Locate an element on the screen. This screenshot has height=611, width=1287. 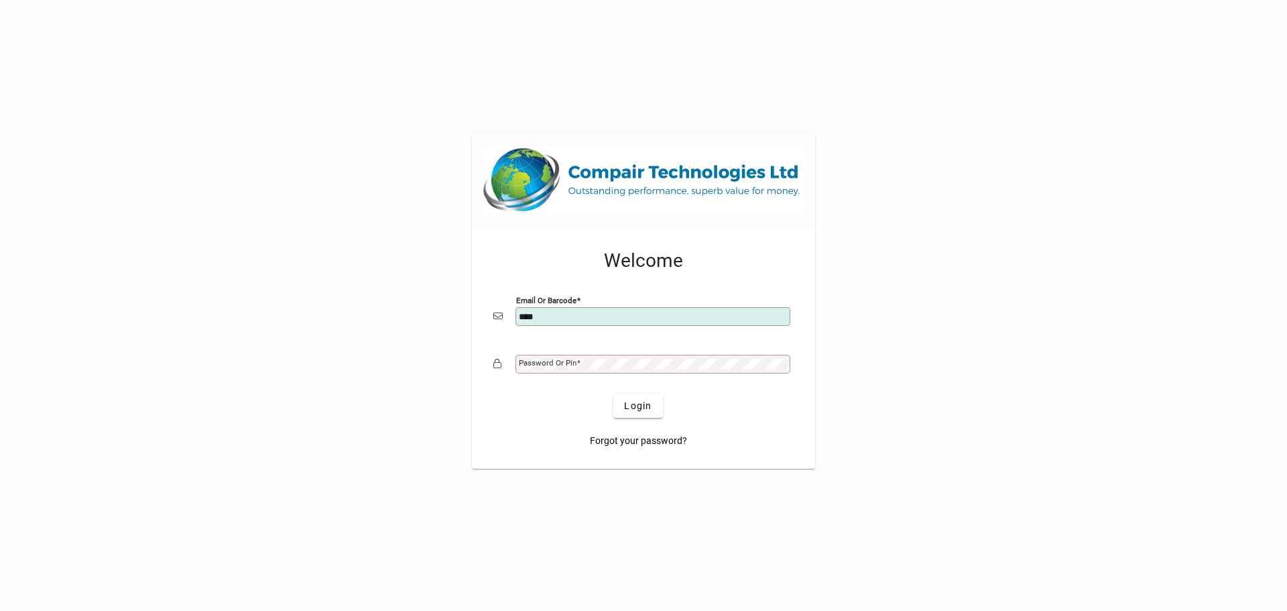
button: Login is located at coordinates (637, 405).